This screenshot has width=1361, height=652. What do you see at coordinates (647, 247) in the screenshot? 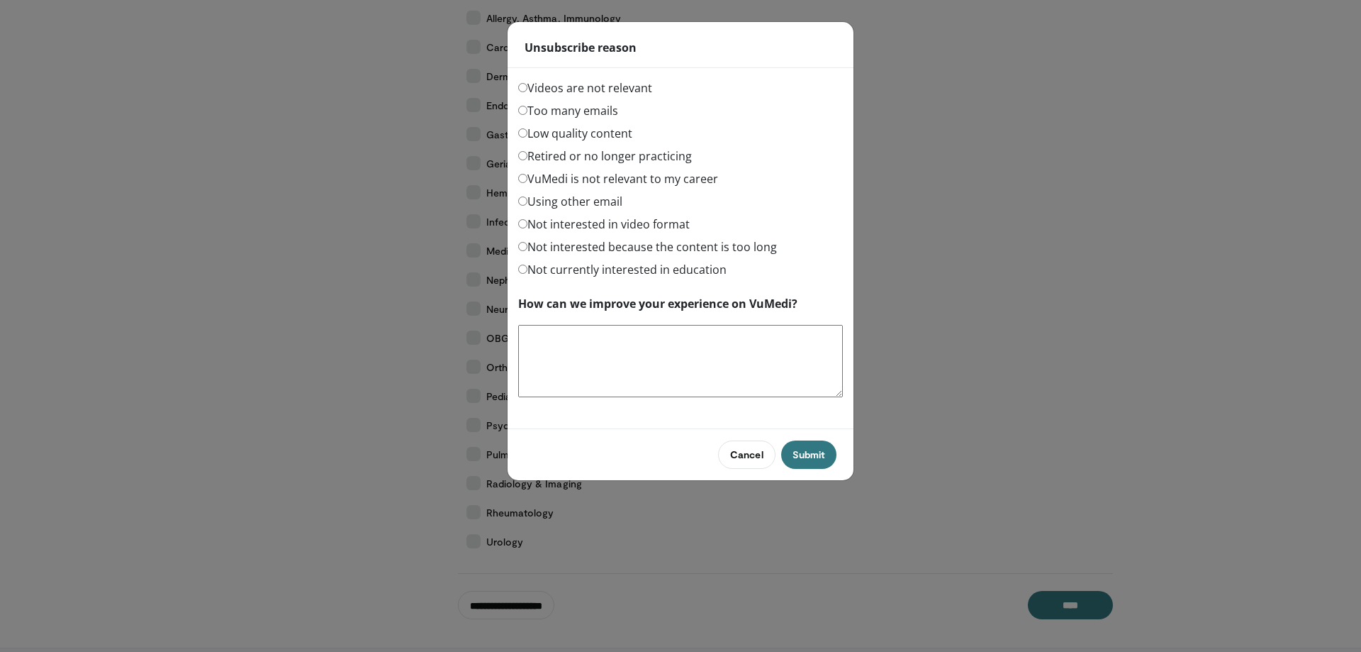
I see `label: Not interested because the content is too long` at bounding box center [647, 247].